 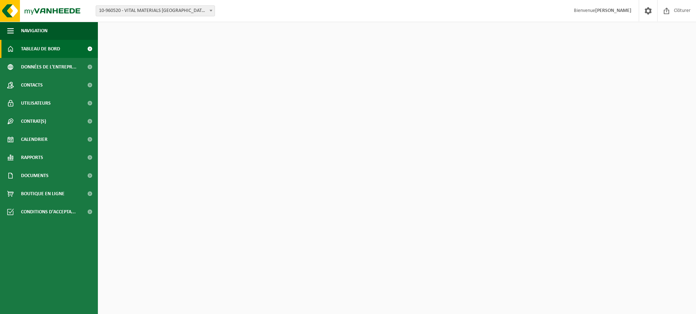 I want to click on span: Rapports, so click(x=32, y=158).